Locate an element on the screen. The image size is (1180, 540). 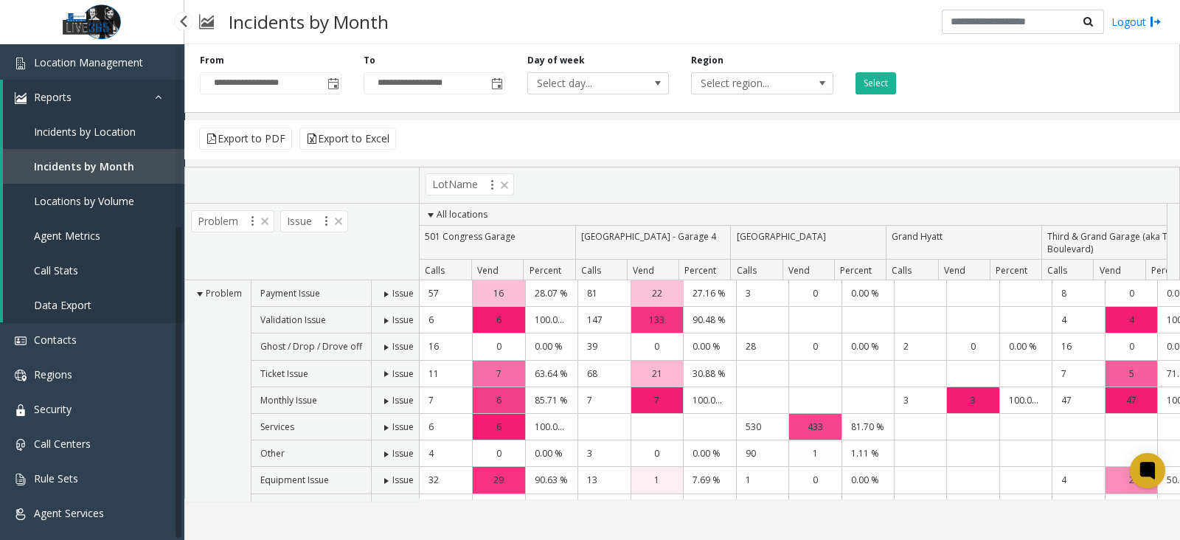
td: 39 is located at coordinates (603, 347).